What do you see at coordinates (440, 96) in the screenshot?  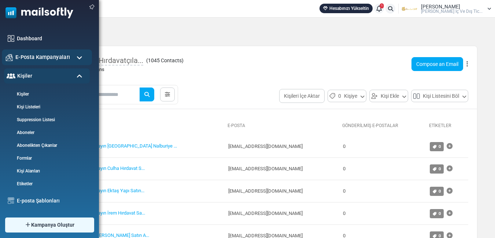 I see `button: Kişi Listesini Böl` at bounding box center [440, 96].